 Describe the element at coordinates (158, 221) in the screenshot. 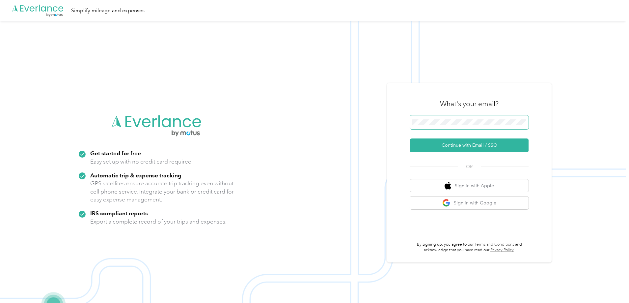

I see `p: Export a complete record of your trips and expenses.` at that location.